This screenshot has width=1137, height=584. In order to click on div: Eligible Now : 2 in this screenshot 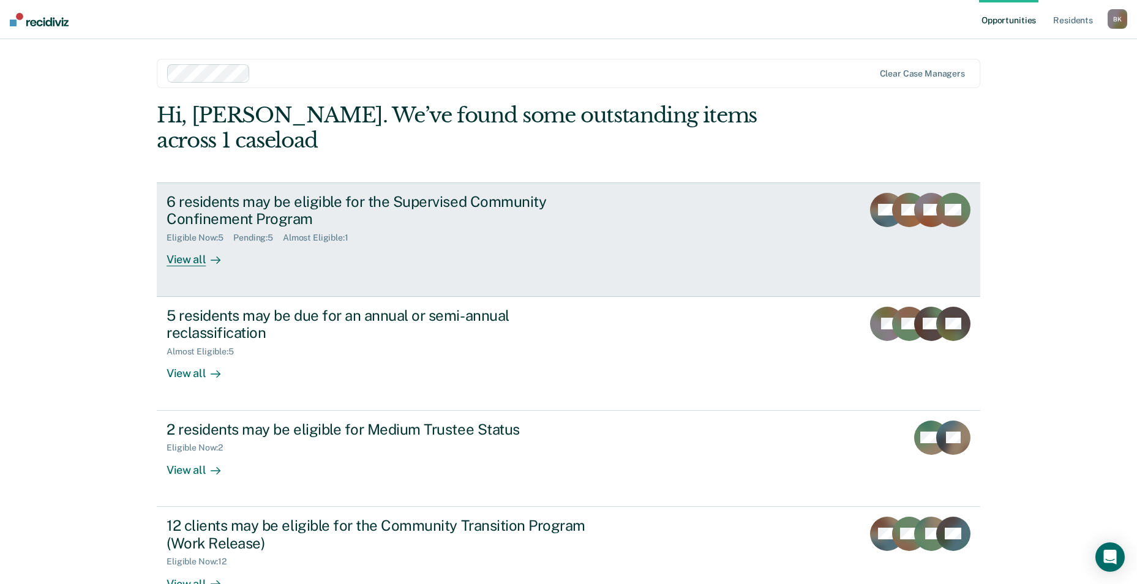, I will do `click(200, 448)`.